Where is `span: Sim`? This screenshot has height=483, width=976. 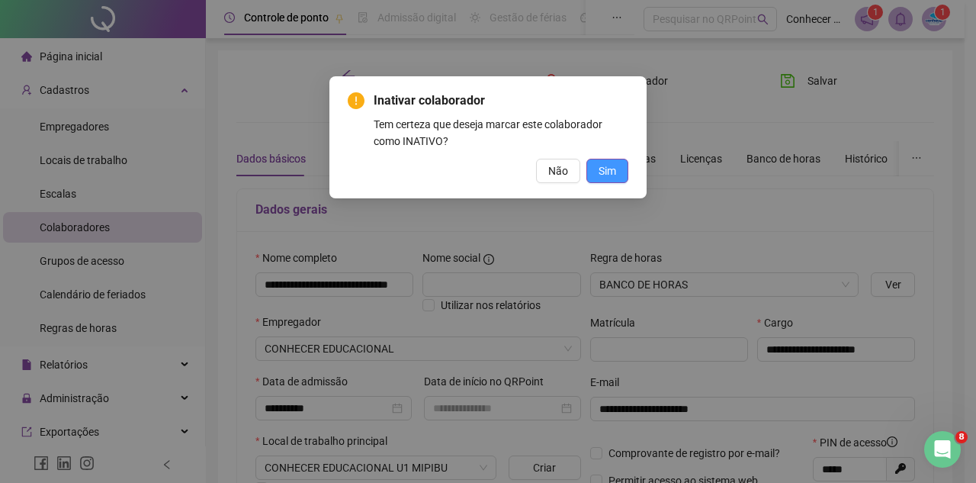
span: Sim is located at coordinates (607, 171).